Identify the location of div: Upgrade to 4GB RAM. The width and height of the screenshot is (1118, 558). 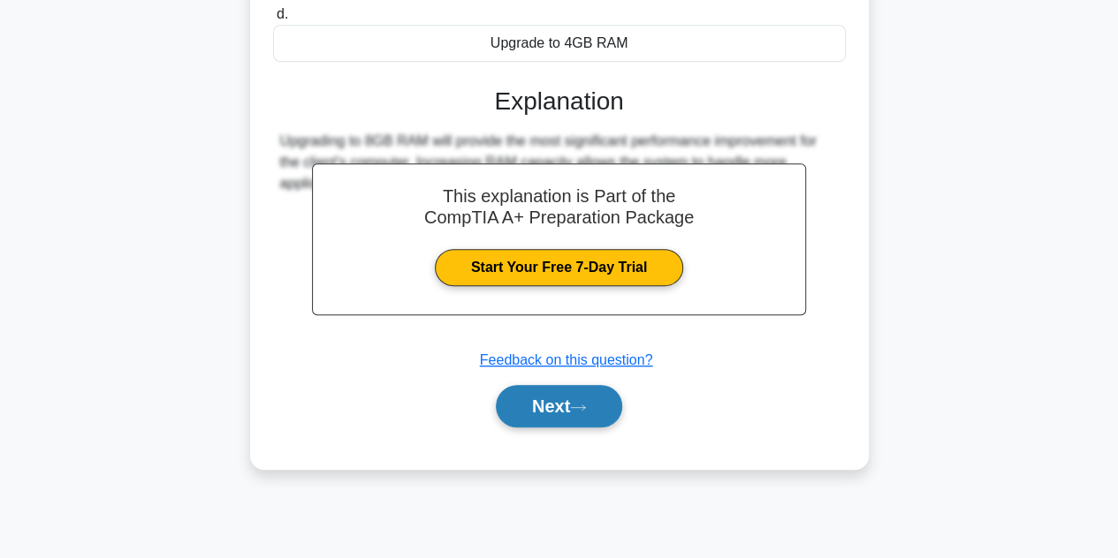
(559, 43).